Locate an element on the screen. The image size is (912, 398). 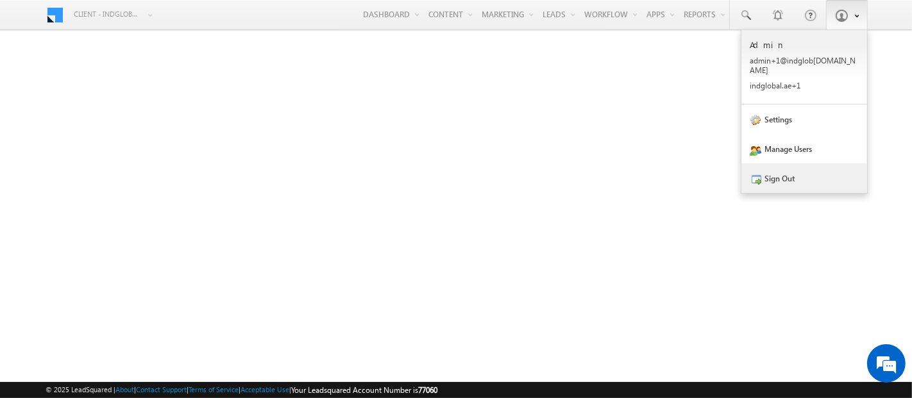
span: Client - indglobal1 (77060) is located at coordinates (107, 14).